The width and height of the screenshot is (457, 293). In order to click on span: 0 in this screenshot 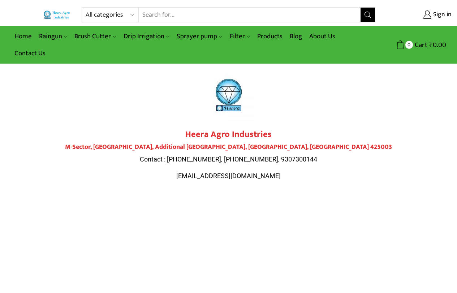, I will do `click(409, 44)`.